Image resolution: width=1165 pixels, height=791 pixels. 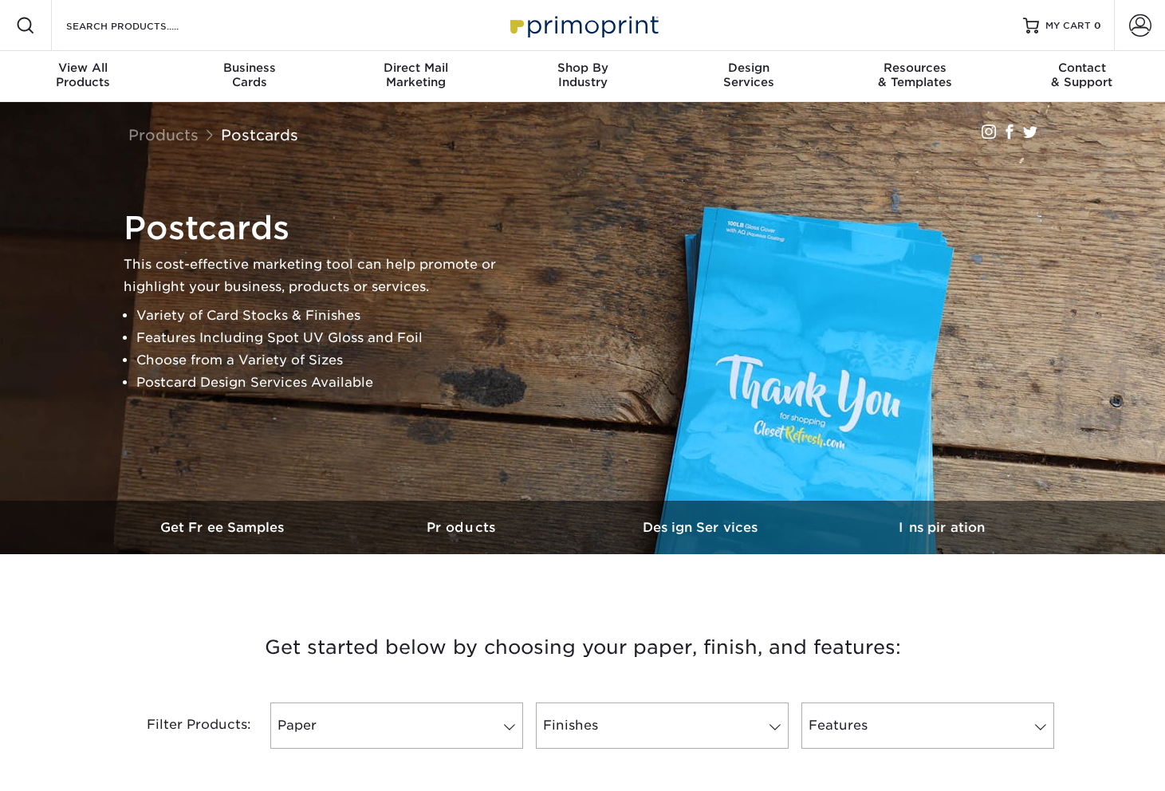 I want to click on a: Paper, so click(x=396, y=725).